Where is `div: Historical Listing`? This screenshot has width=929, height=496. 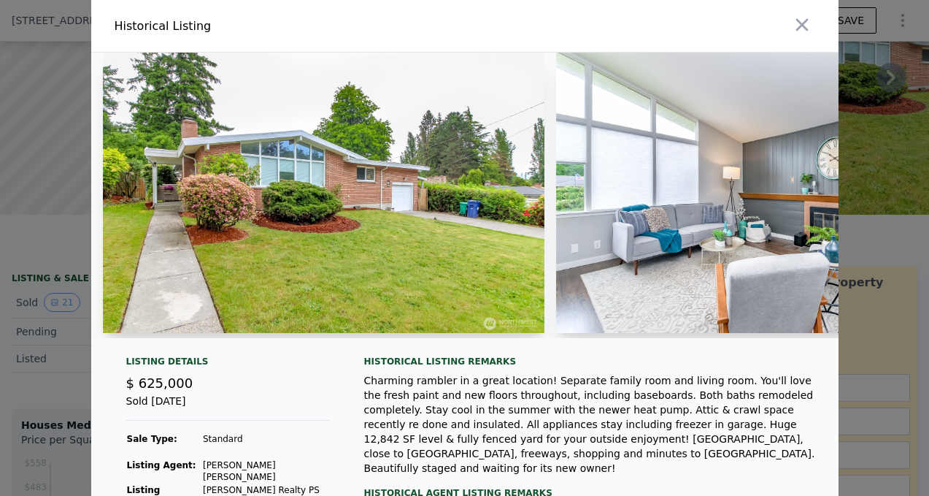 div: Historical Listing is located at coordinates (287, 26).